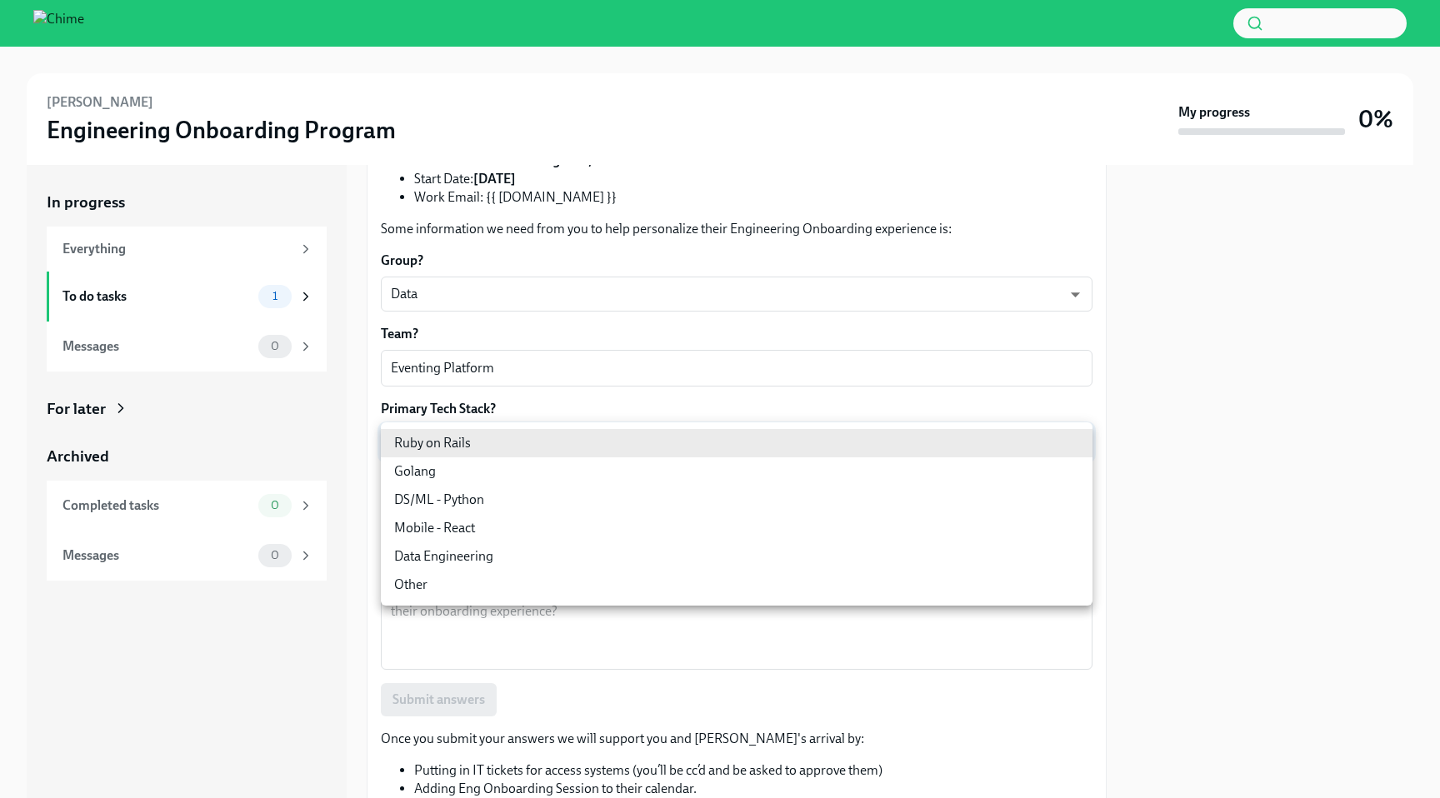  Describe the element at coordinates (737, 500) in the screenshot. I see `li: DS/ML - Python` at that location.